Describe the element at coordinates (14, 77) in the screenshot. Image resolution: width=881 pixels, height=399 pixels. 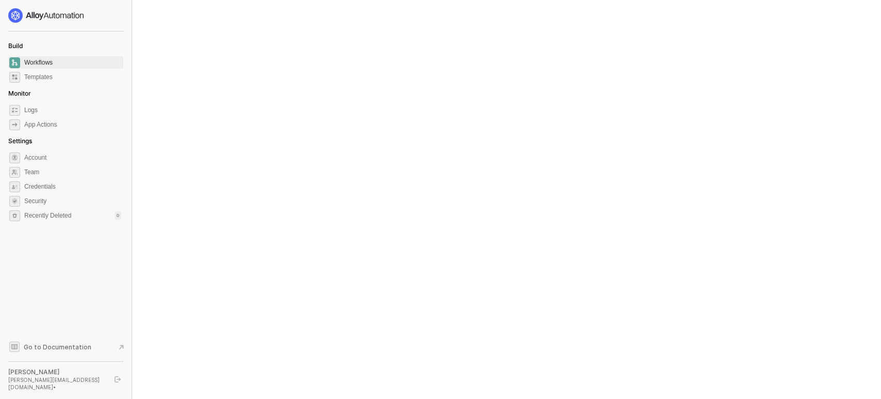
I see `span: marketplace` at that location.